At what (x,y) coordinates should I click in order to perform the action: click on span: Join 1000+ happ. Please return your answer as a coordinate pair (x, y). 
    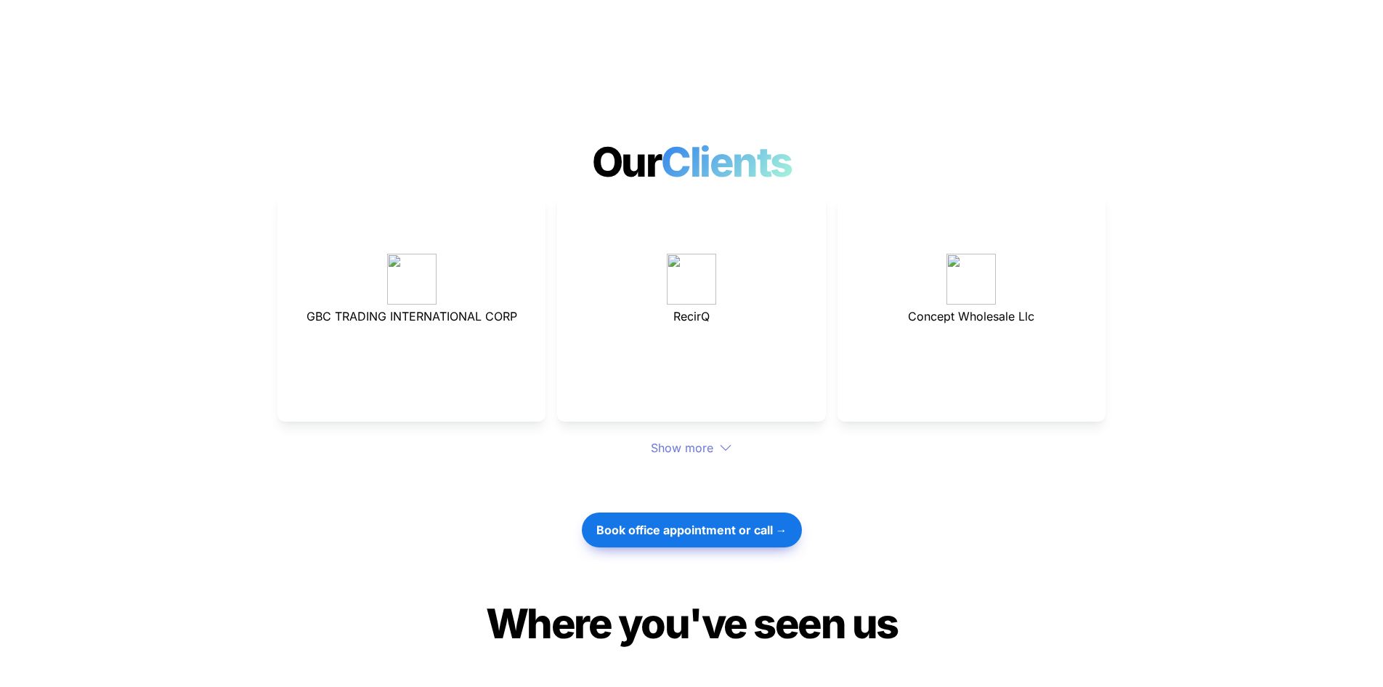
    Looking at the image, I should click on (692, 673).